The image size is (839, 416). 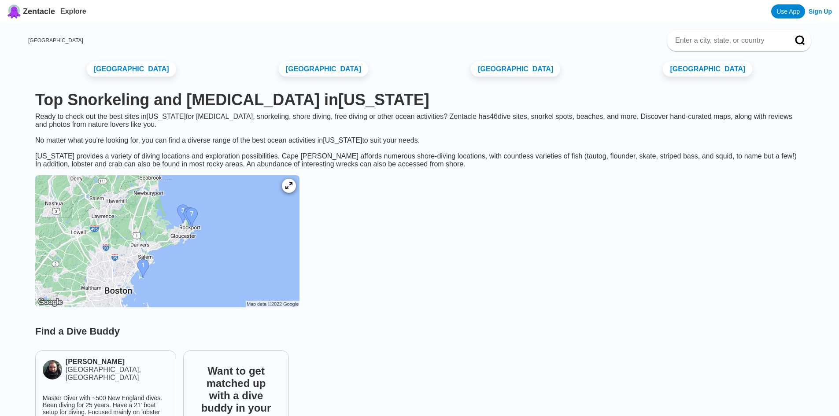 What do you see at coordinates (729, 41) in the screenshot?
I see `input: Enter a city, state, or country` at bounding box center [729, 41].